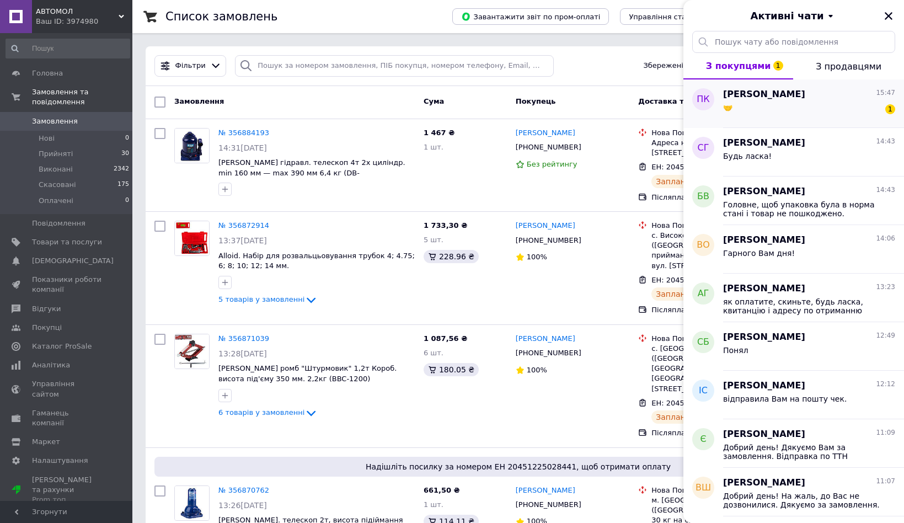  I want to click on span: АГ, so click(703, 293).